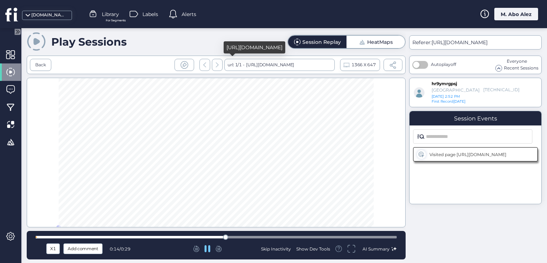  What do you see at coordinates (114, 249) in the screenshot?
I see `span: 0:14` at bounding box center [114, 249].